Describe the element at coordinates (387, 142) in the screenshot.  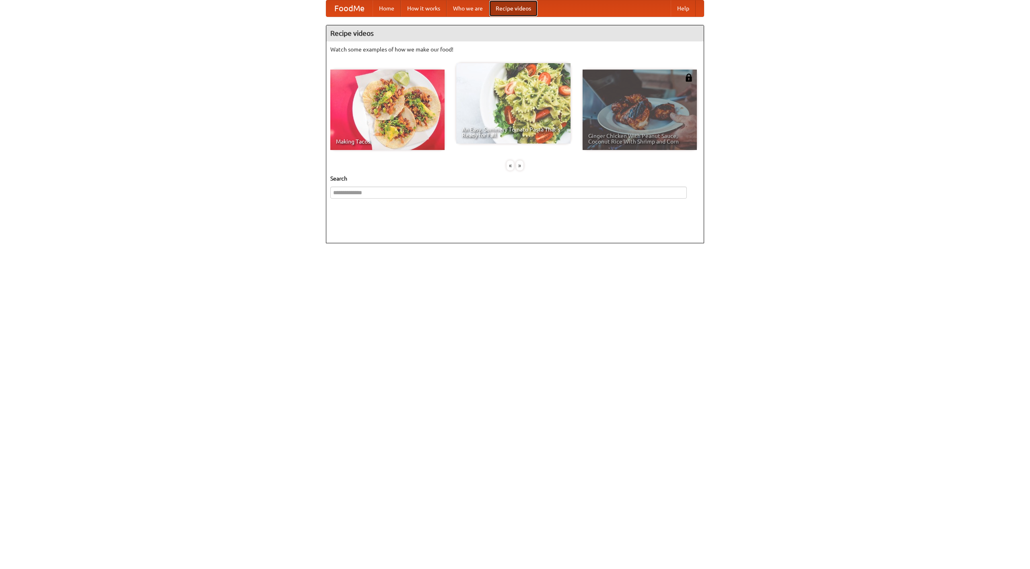
I see `span: Making Tacos` at that location.